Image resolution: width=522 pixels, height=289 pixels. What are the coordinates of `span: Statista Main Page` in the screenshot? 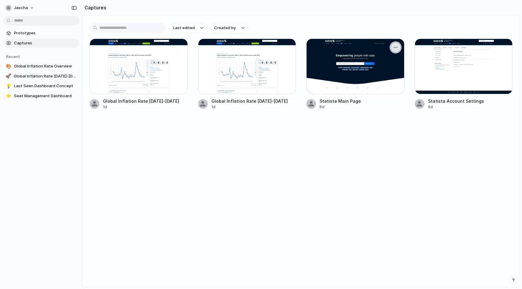 It's located at (362, 101).